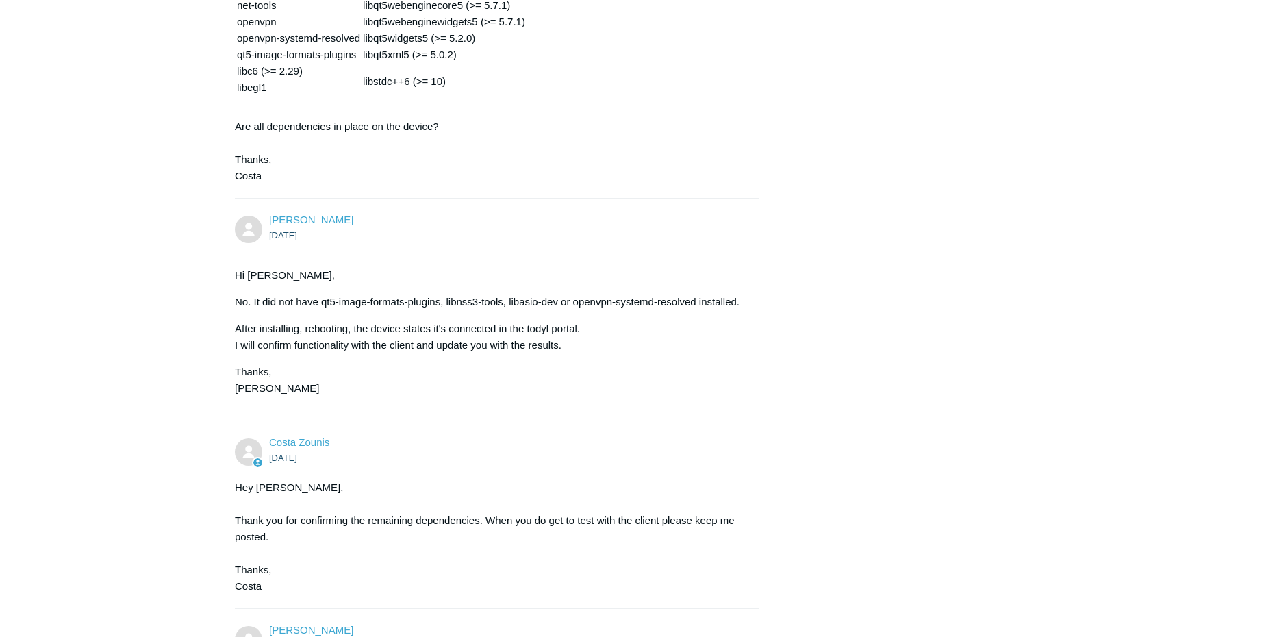 The image size is (1264, 637). What do you see at coordinates (470, 81) in the screenshot?
I see `p: libstdc++6 (>= 10)` at bounding box center [470, 81].